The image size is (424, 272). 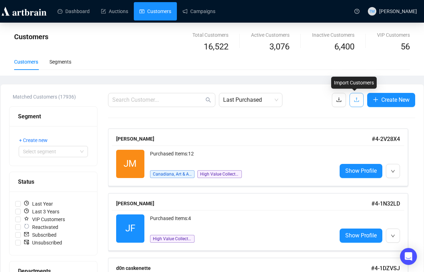 What do you see at coordinates (130, 228) in the screenshot?
I see `span: JF` at bounding box center [130, 228].